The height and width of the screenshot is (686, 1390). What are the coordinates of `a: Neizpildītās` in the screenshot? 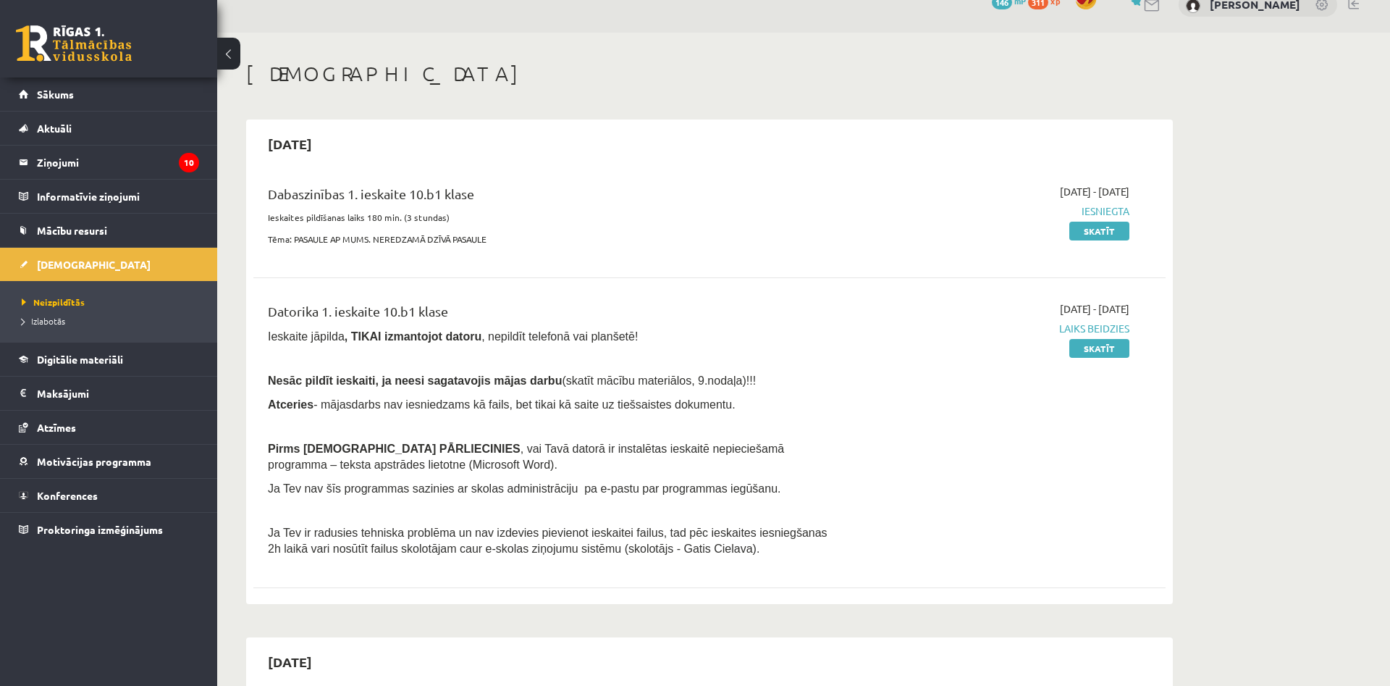 It's located at (112, 302).